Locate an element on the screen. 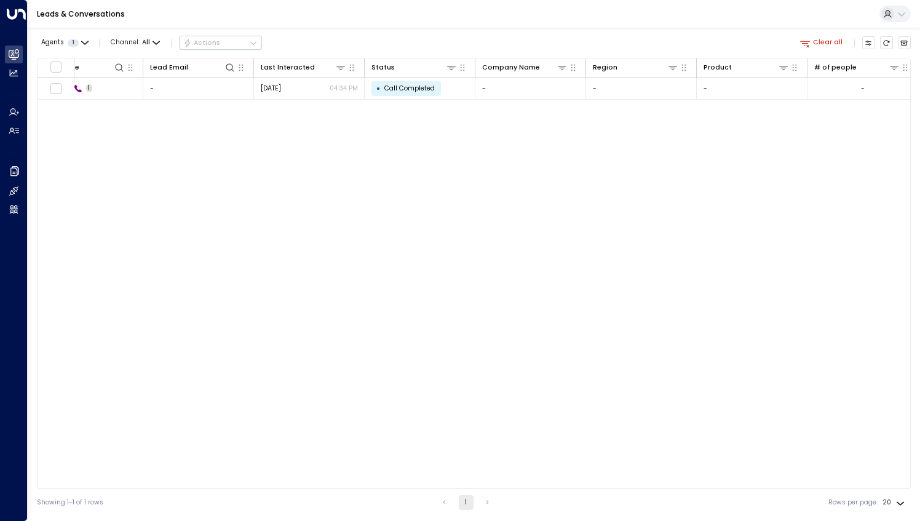 The width and height of the screenshot is (920, 521). button: Archived Leads is located at coordinates (905, 43).